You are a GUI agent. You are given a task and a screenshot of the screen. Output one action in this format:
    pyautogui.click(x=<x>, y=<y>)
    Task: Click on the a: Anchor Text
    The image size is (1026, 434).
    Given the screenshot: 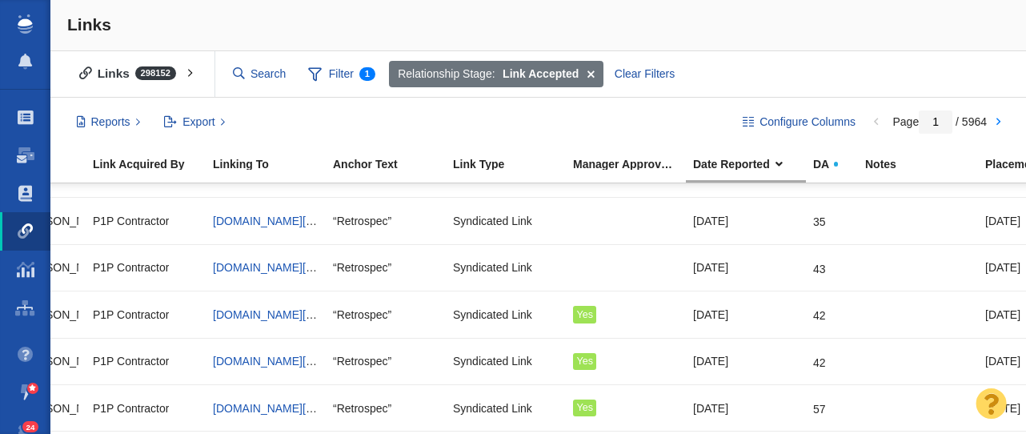 What is the action you would take?
    pyautogui.click(x=392, y=165)
    